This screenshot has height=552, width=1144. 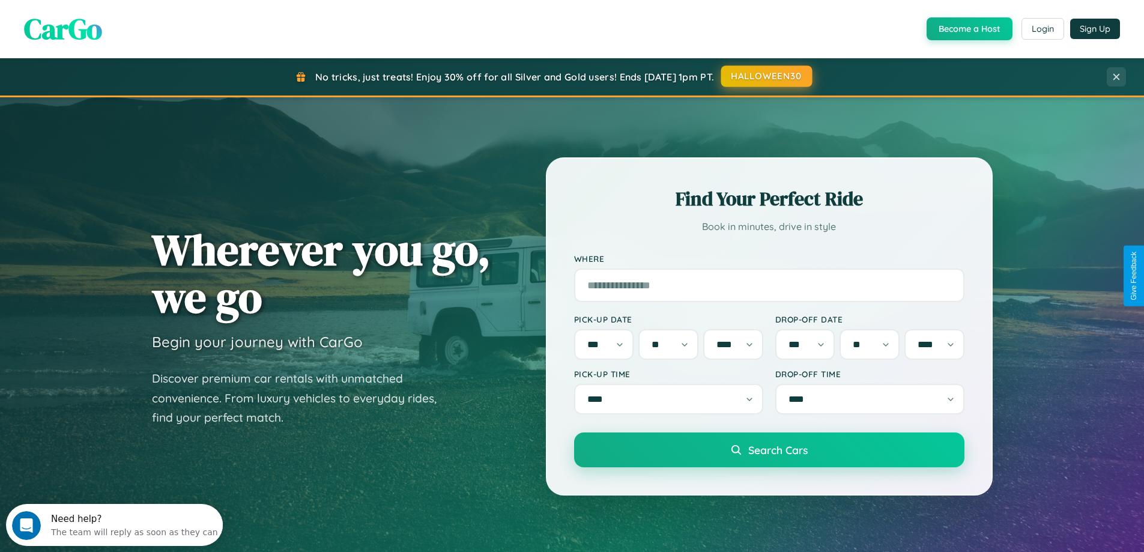 I want to click on span: Search Cars, so click(x=778, y=450).